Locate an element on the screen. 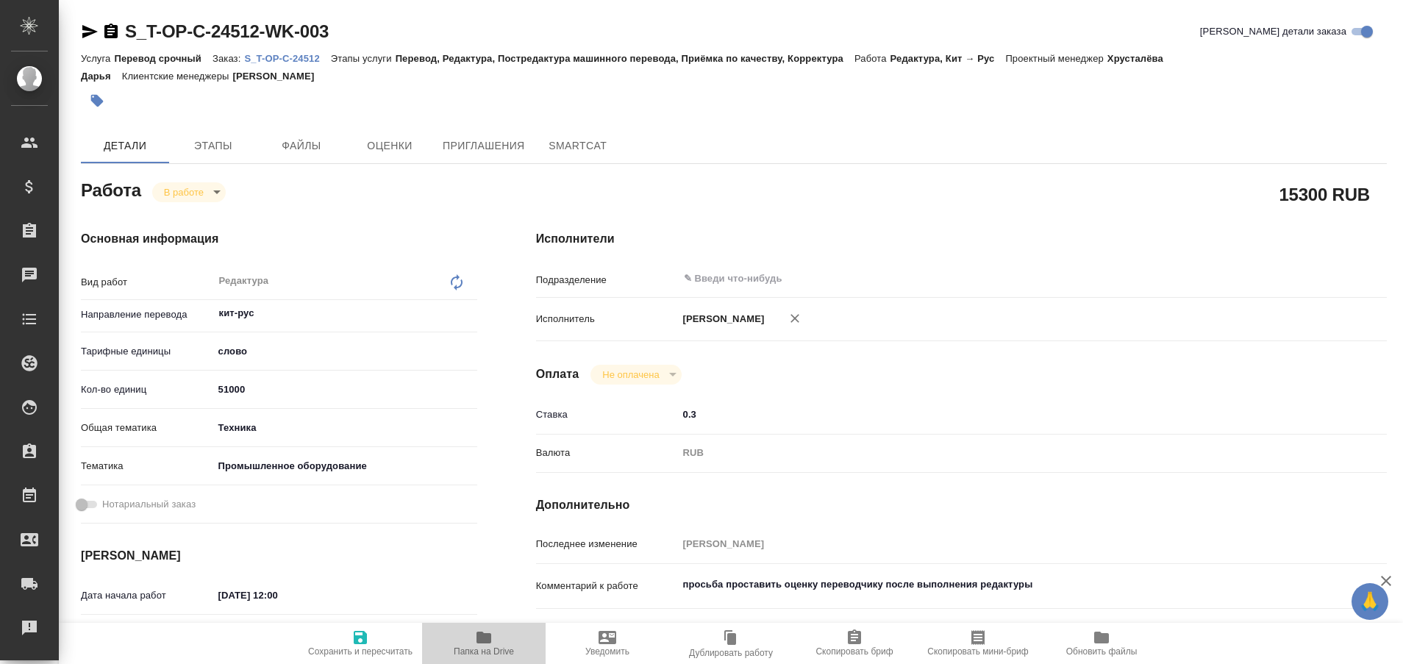  p: Клиентские менеджеры is located at coordinates (177, 76).